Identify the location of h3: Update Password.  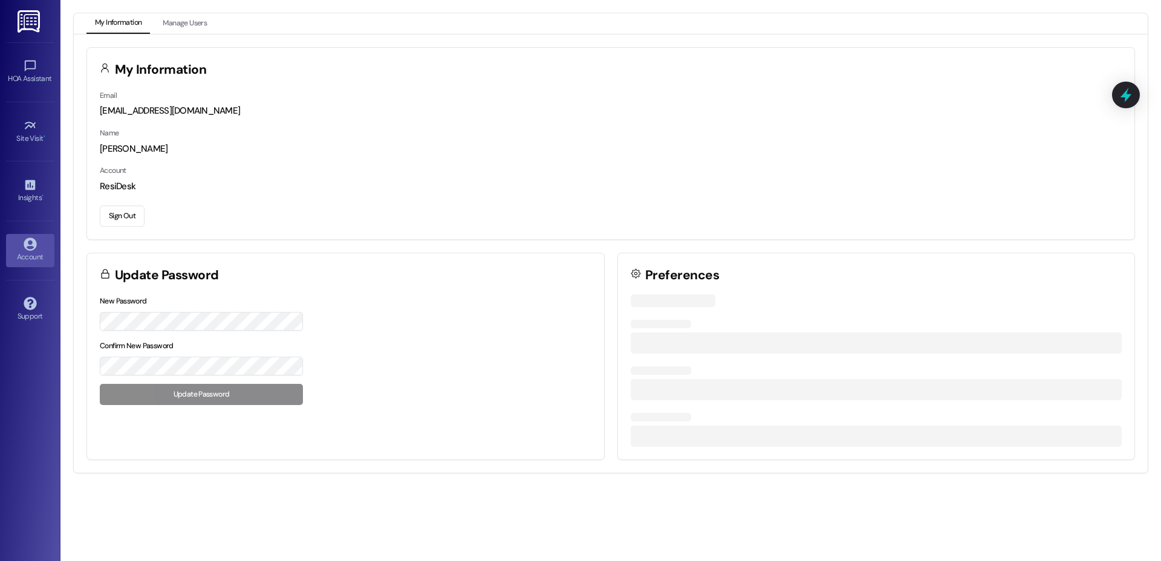
(167, 275).